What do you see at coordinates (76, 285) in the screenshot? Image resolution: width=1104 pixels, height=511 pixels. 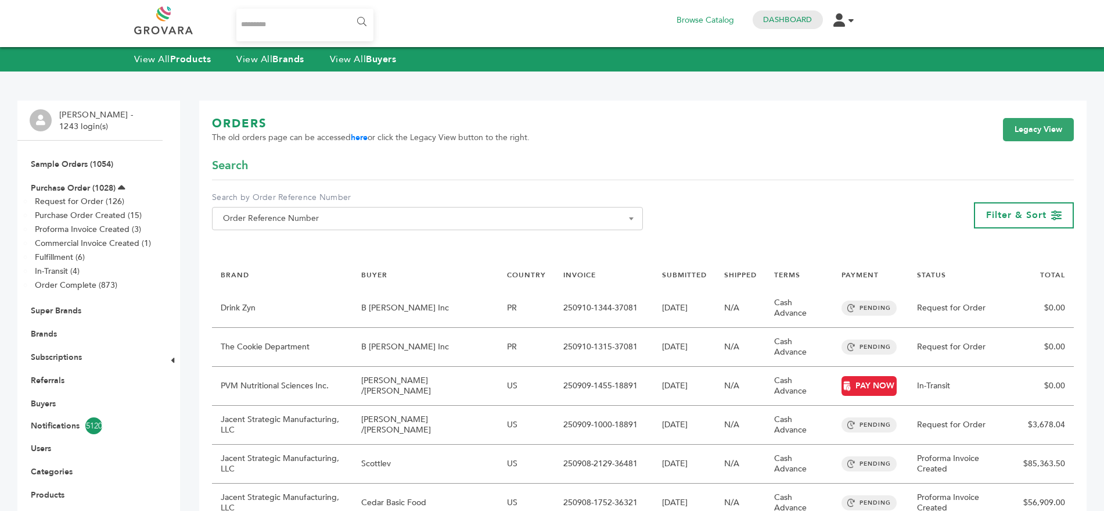 I see `a: Order Complete (873)` at bounding box center [76, 285].